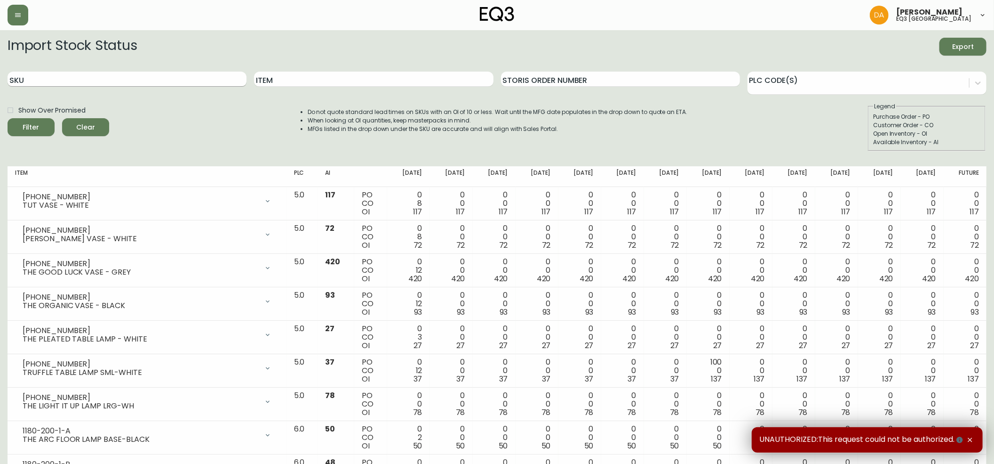 Image resolution: width=994 pixels, height=464 pixels. What do you see at coordinates (880, 15) in the screenshot?
I see `img: dd1a7e8db21a0ac8adbf82b84ca05374` at bounding box center [880, 15].